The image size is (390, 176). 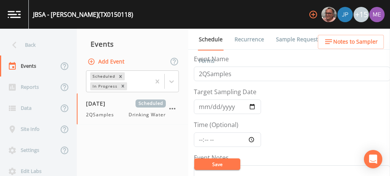 What do you see at coordinates (211, 59) in the screenshot?
I see `label: Event Name` at bounding box center [211, 59].